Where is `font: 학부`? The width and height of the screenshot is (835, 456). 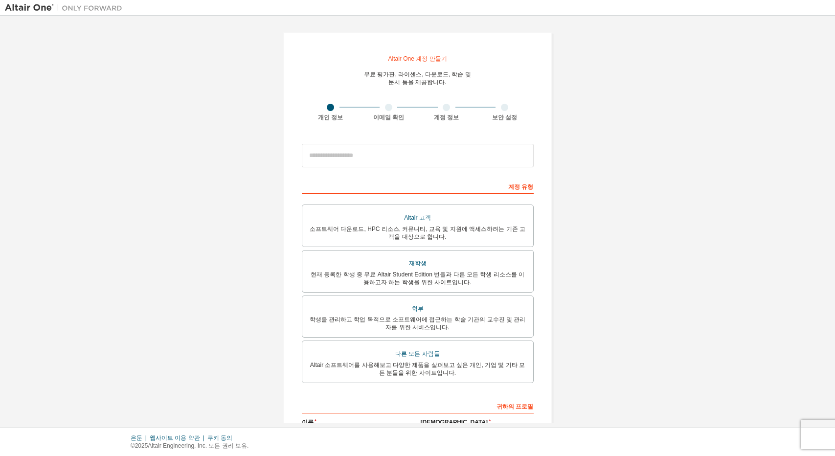 font: 학부 is located at coordinates (418, 309).